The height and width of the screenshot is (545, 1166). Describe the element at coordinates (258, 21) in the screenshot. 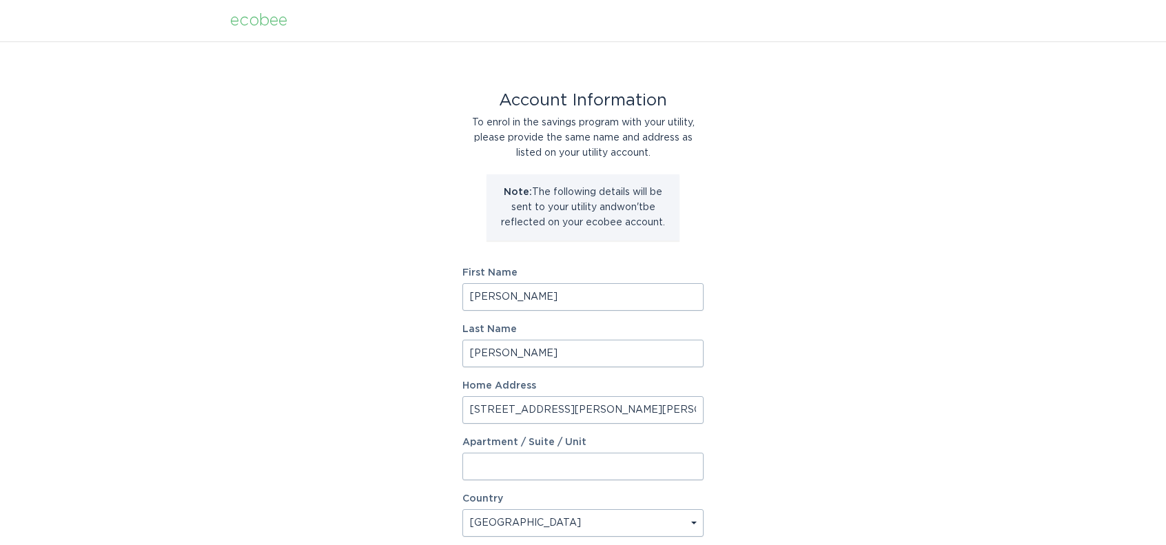

I see `div: ecobee` at that location.